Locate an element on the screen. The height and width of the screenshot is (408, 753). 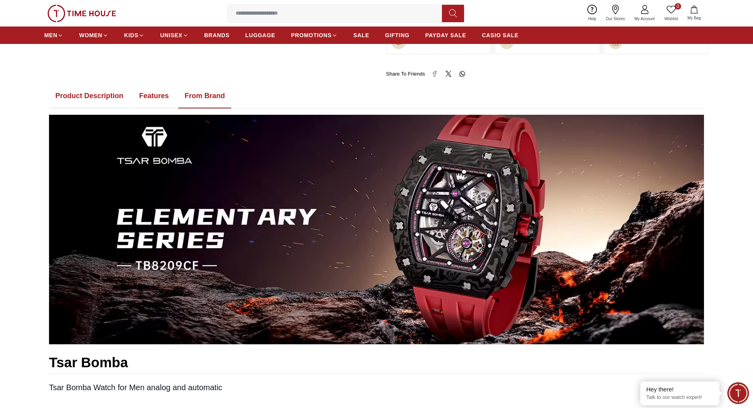
p: Talk to our watch expert! is located at coordinates (680, 397).